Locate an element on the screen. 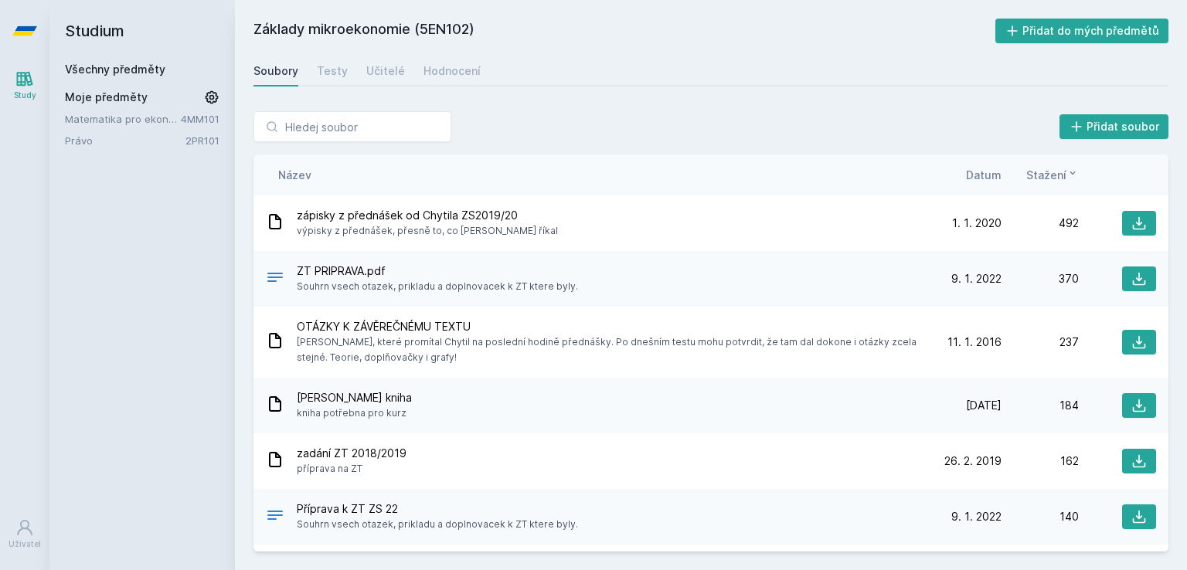 The image size is (1187, 570). span: příprava na ZT is located at coordinates (352, 469).